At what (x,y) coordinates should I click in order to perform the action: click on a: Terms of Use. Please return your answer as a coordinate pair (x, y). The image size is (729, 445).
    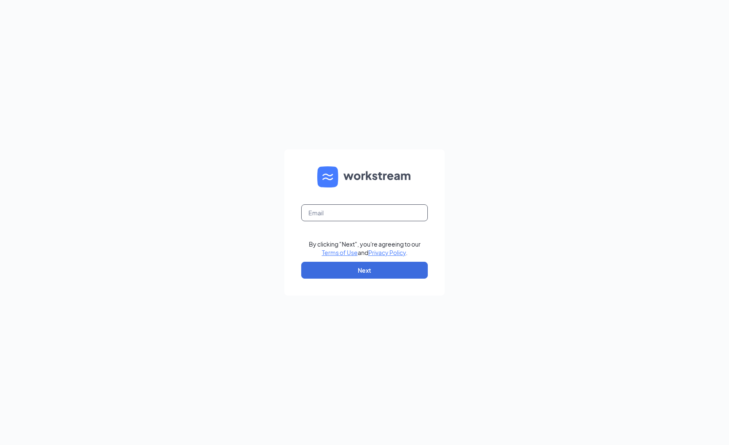
    Looking at the image, I should click on (340, 252).